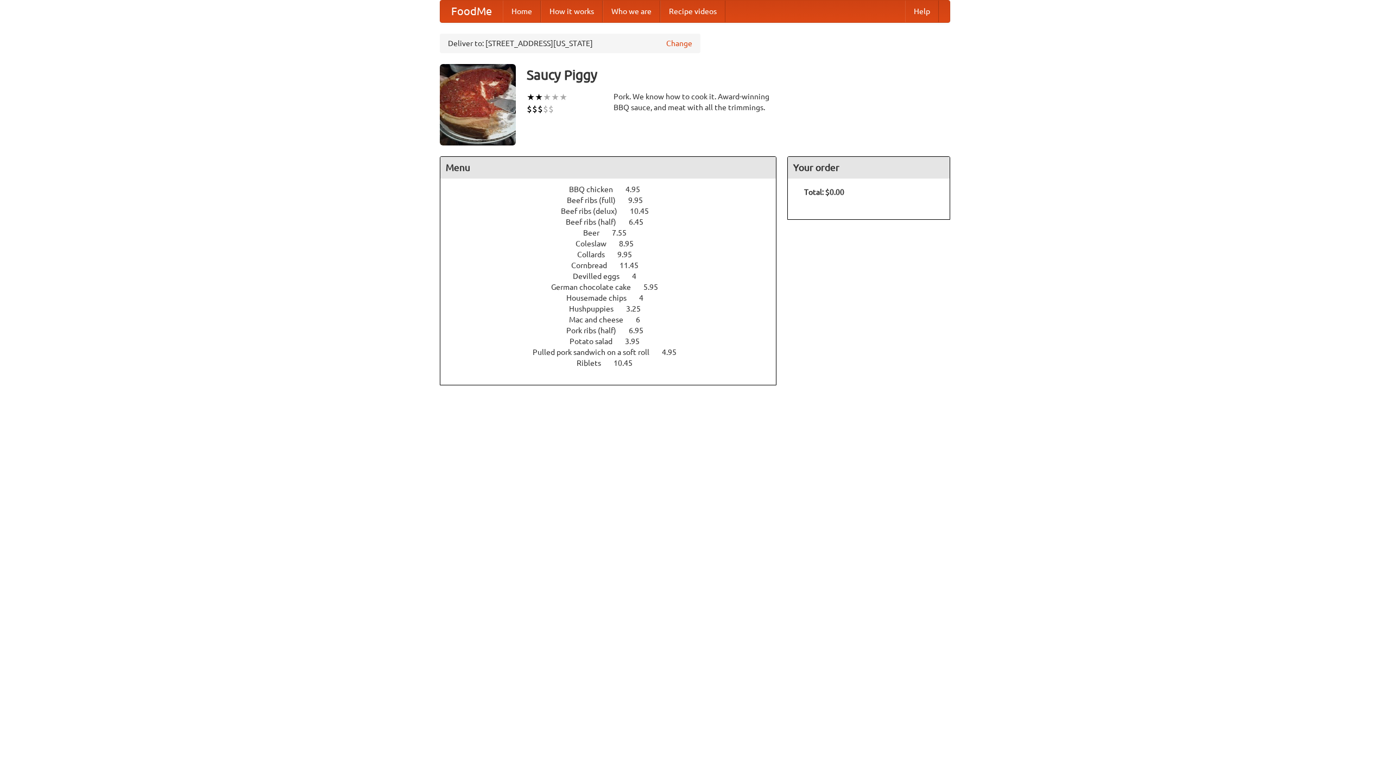 Image resolution: width=1390 pixels, height=768 pixels. What do you see at coordinates (624, 233) in the screenshot?
I see `span: 7.55` at bounding box center [624, 233].